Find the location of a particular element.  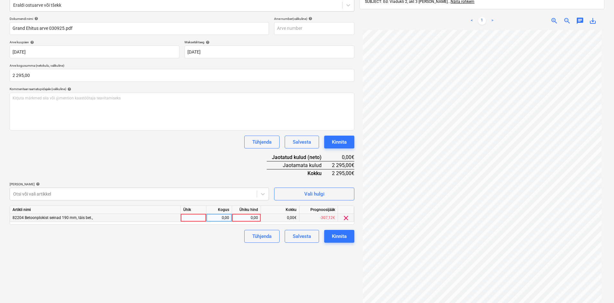

div: Vestlusvidin is located at coordinates (598, 288).